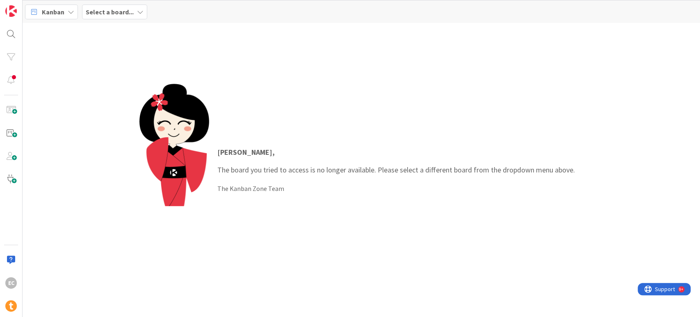 Image resolution: width=700 pixels, height=317 pixels. What do you see at coordinates (43, 7) in the screenshot?
I see `div: 9+` at bounding box center [43, 7].